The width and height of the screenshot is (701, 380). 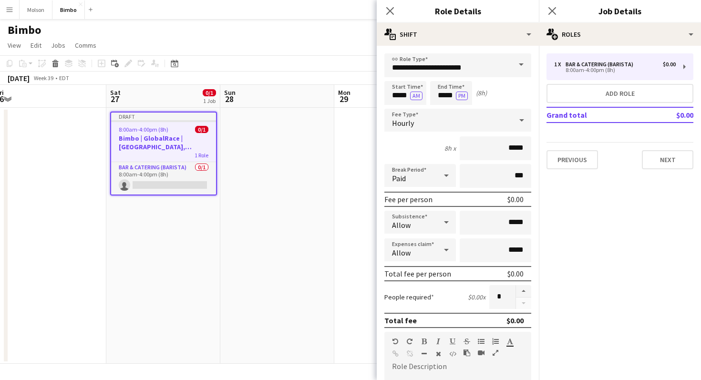 I want to click on span: Week 39, so click(x=43, y=78).